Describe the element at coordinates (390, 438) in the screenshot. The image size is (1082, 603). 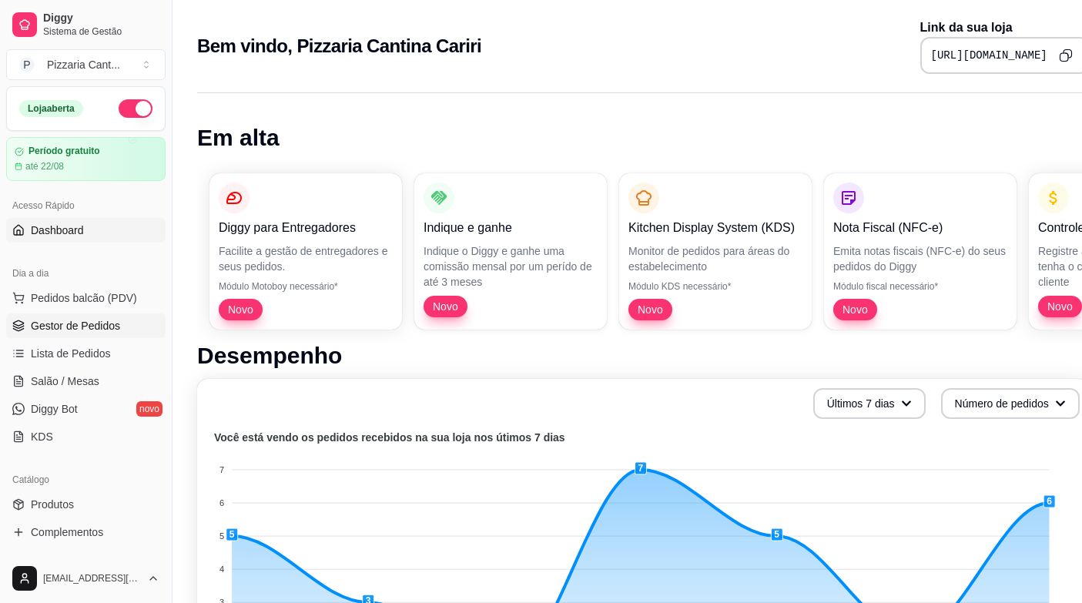
I see `text: Você está vendo os pedidos recebidos na sua loja nos útimos 7 dias` at that location.